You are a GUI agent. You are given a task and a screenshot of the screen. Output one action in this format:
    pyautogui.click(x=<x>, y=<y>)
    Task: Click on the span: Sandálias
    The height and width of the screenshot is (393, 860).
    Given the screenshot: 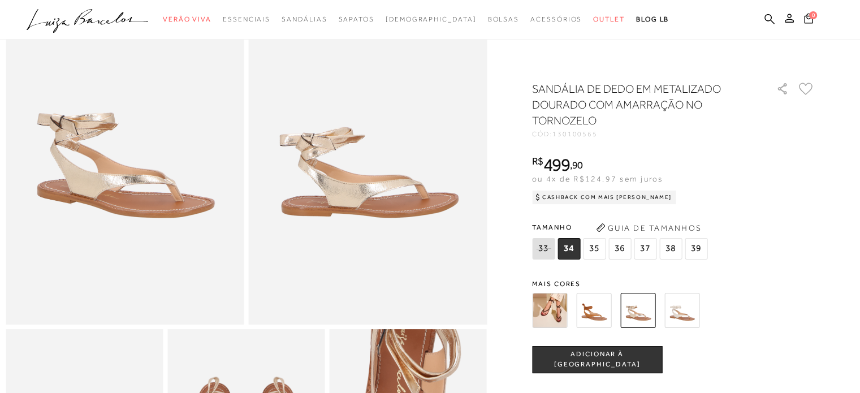 What is the action you would take?
    pyautogui.click(x=304, y=19)
    